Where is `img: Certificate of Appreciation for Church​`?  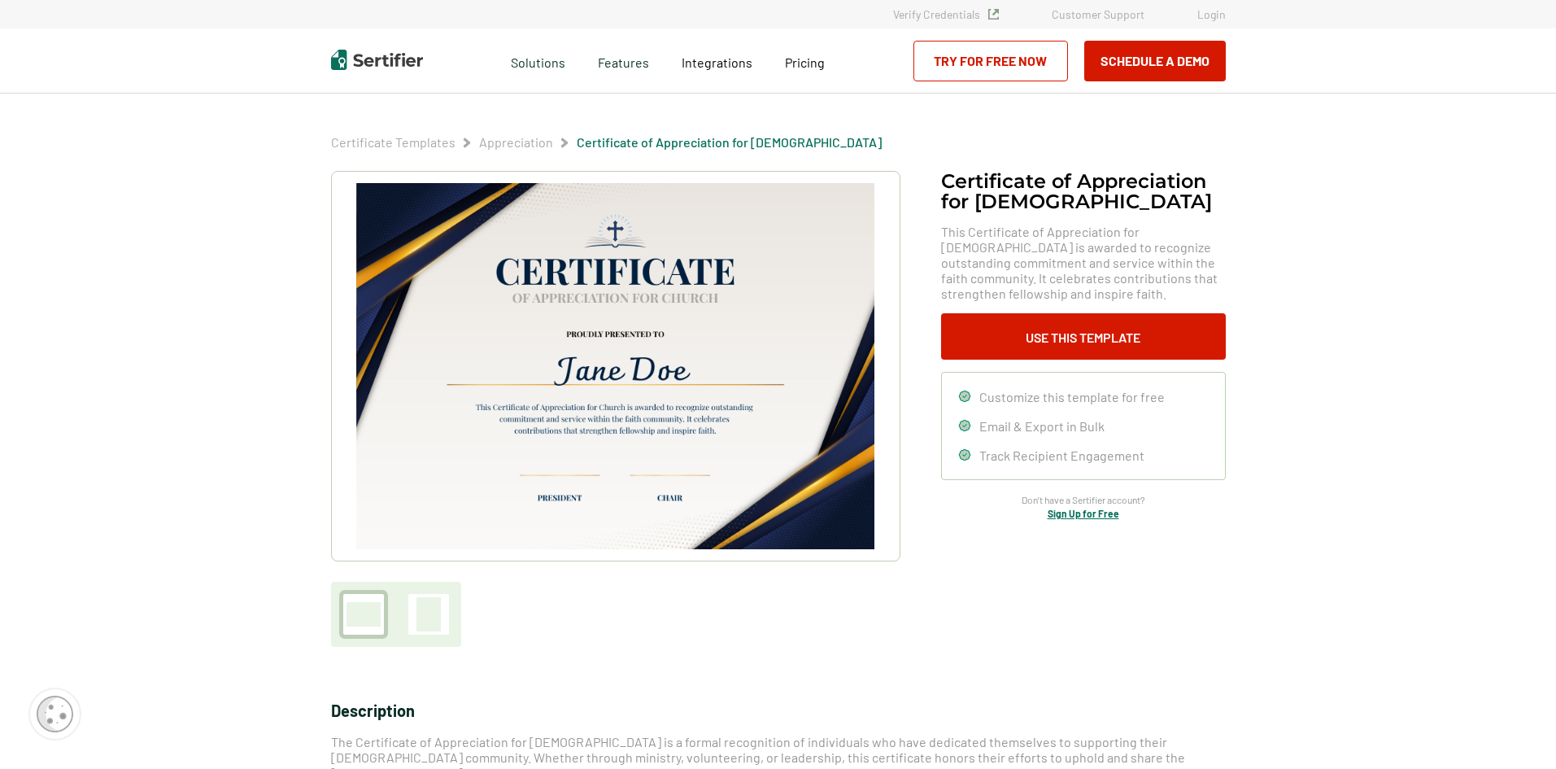 img: Certificate of Appreciation for Church​ is located at coordinates (615, 366).